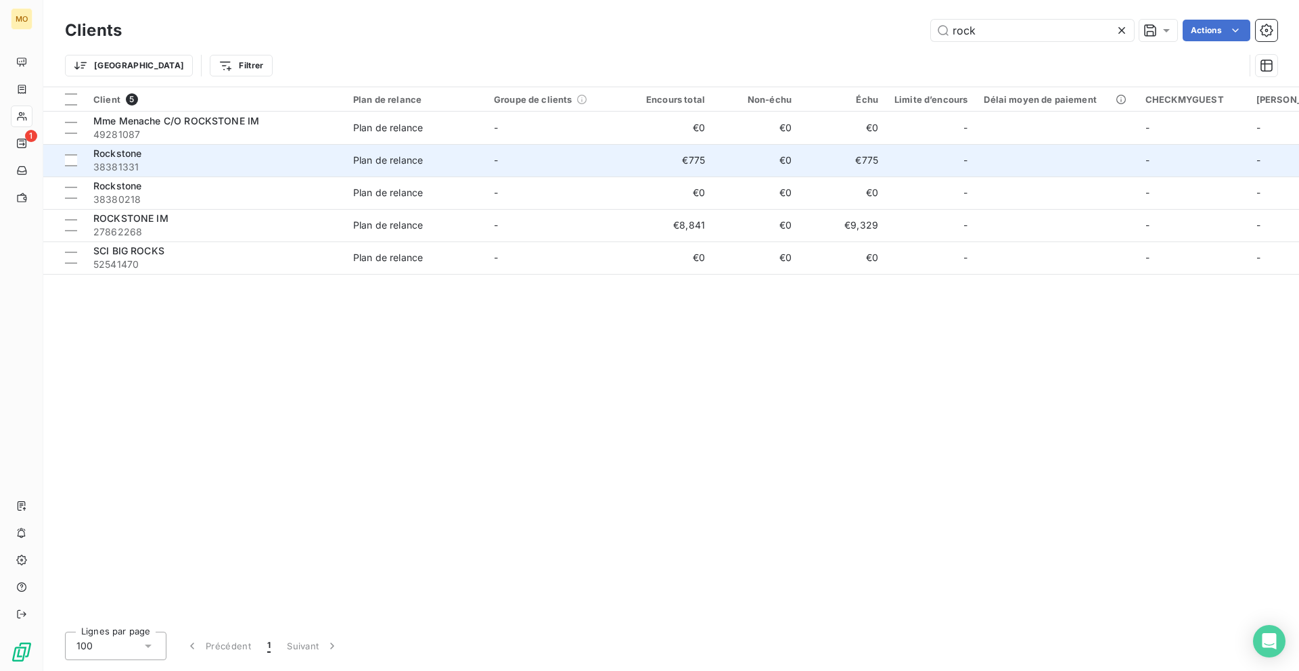 The width and height of the screenshot is (1299, 671). What do you see at coordinates (931, 99) in the screenshot?
I see `div: Limite d’encours` at bounding box center [931, 99].